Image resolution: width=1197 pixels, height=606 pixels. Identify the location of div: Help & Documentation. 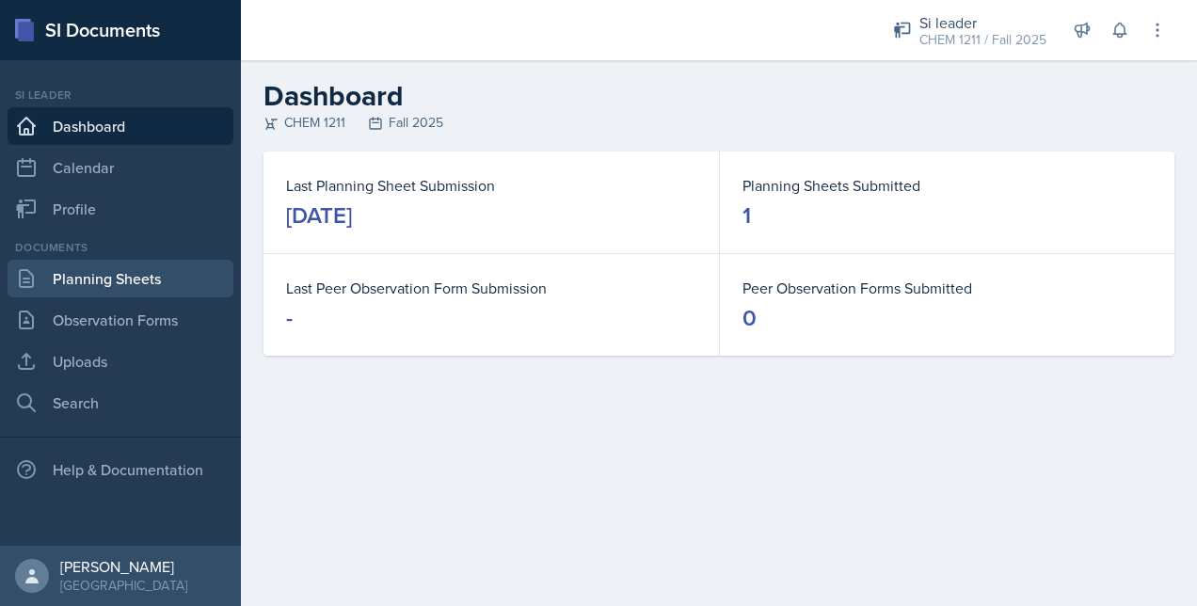
(120, 470).